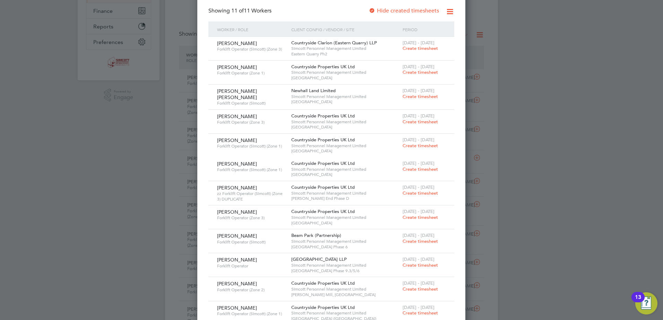  I want to click on span: Beam Park (Partnership), so click(316, 235).